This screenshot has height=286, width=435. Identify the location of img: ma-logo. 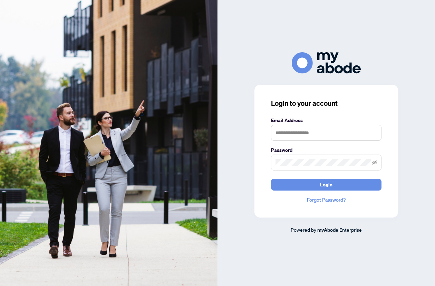
(326, 63).